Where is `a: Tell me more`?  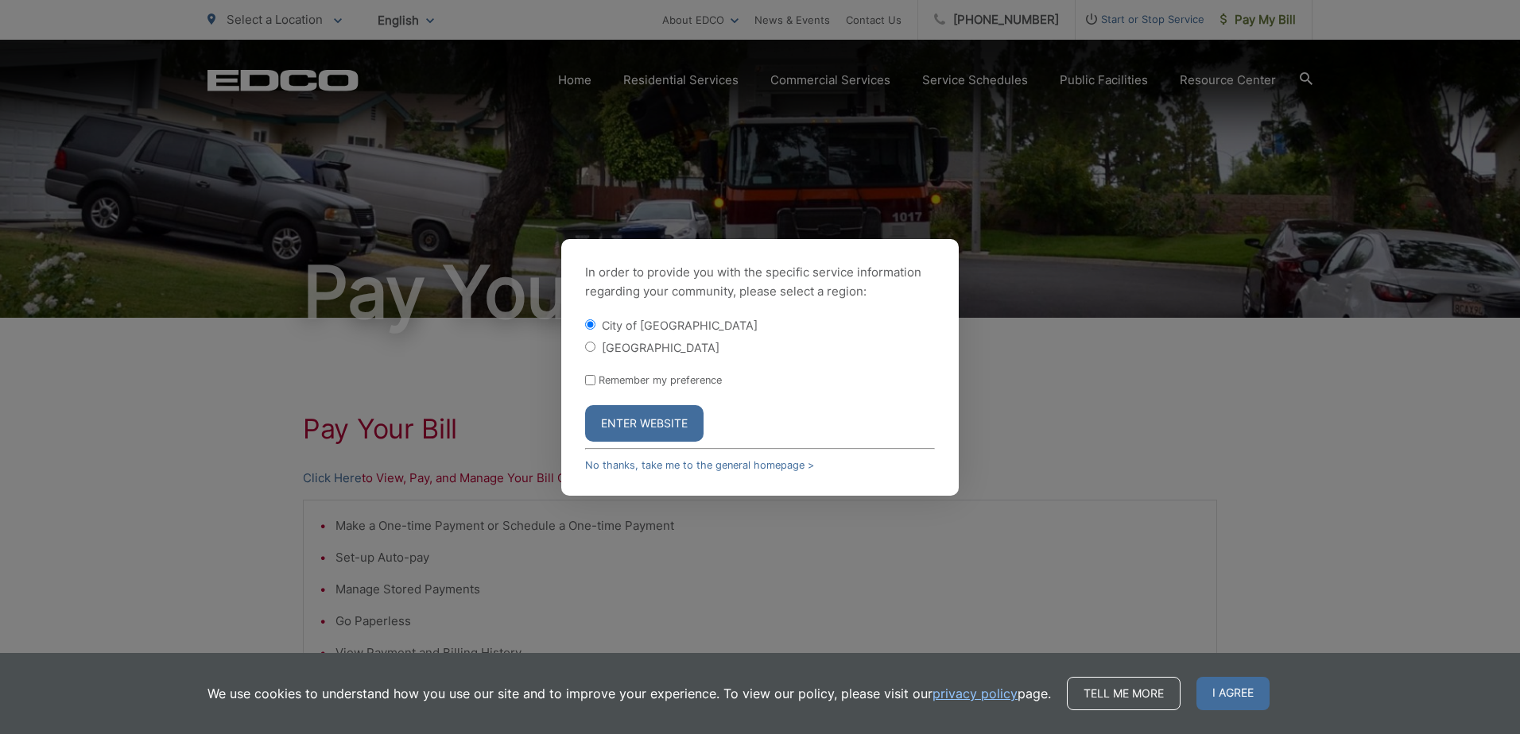
a: Tell me more is located at coordinates (1123, 694).